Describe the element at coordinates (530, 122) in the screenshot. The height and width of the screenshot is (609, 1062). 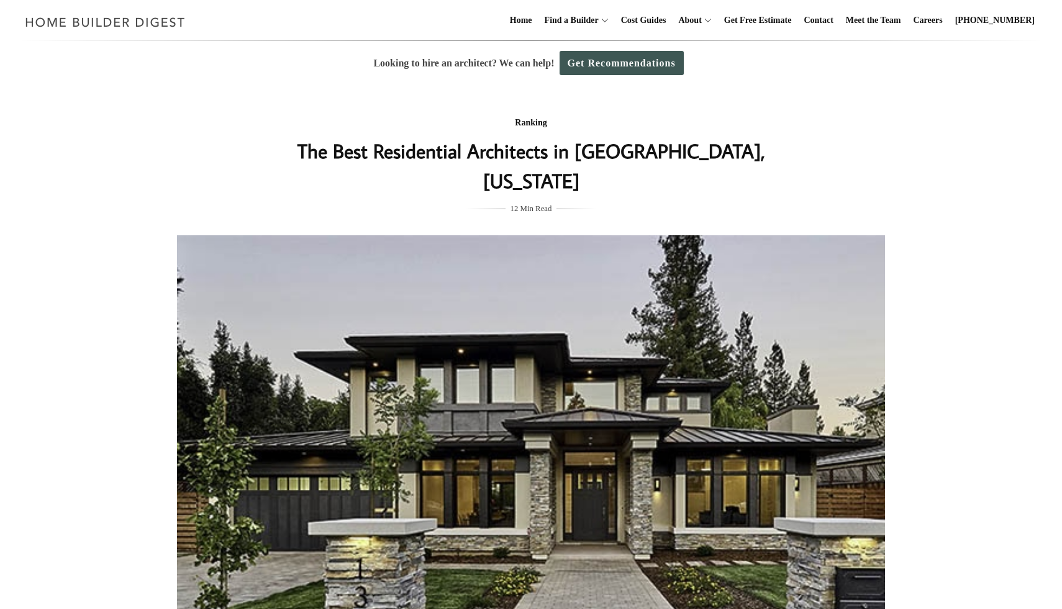
I see `a: Ranking` at that location.